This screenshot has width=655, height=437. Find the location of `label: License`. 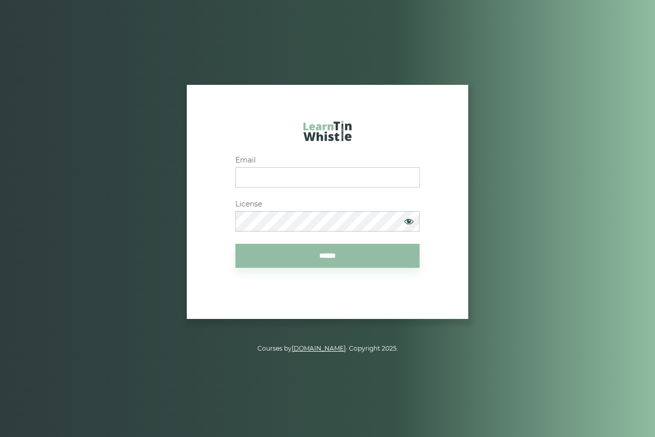

label: License is located at coordinates (327, 204).